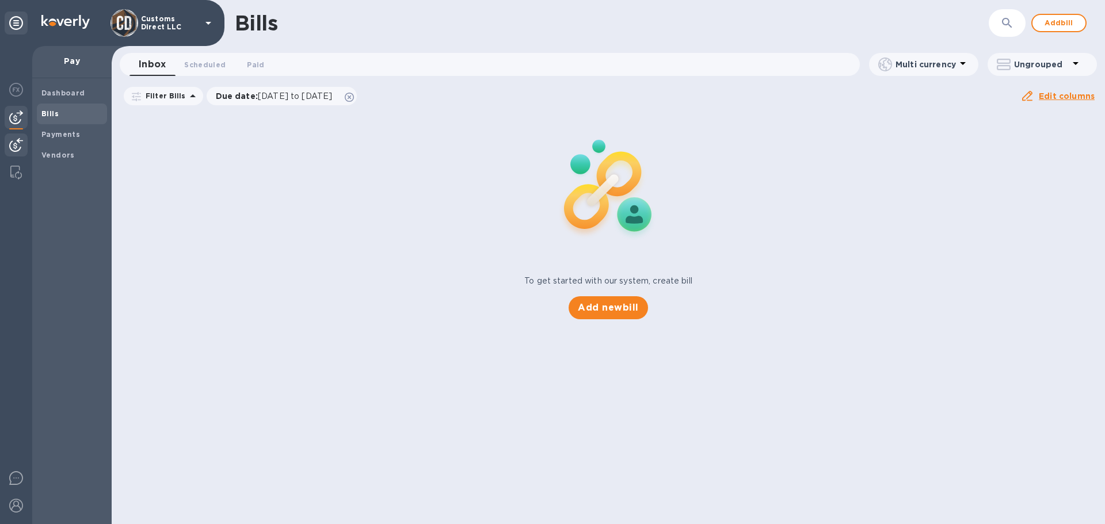 The width and height of the screenshot is (1105, 524). What do you see at coordinates (72, 61) in the screenshot?
I see `p: Pay` at bounding box center [72, 61].